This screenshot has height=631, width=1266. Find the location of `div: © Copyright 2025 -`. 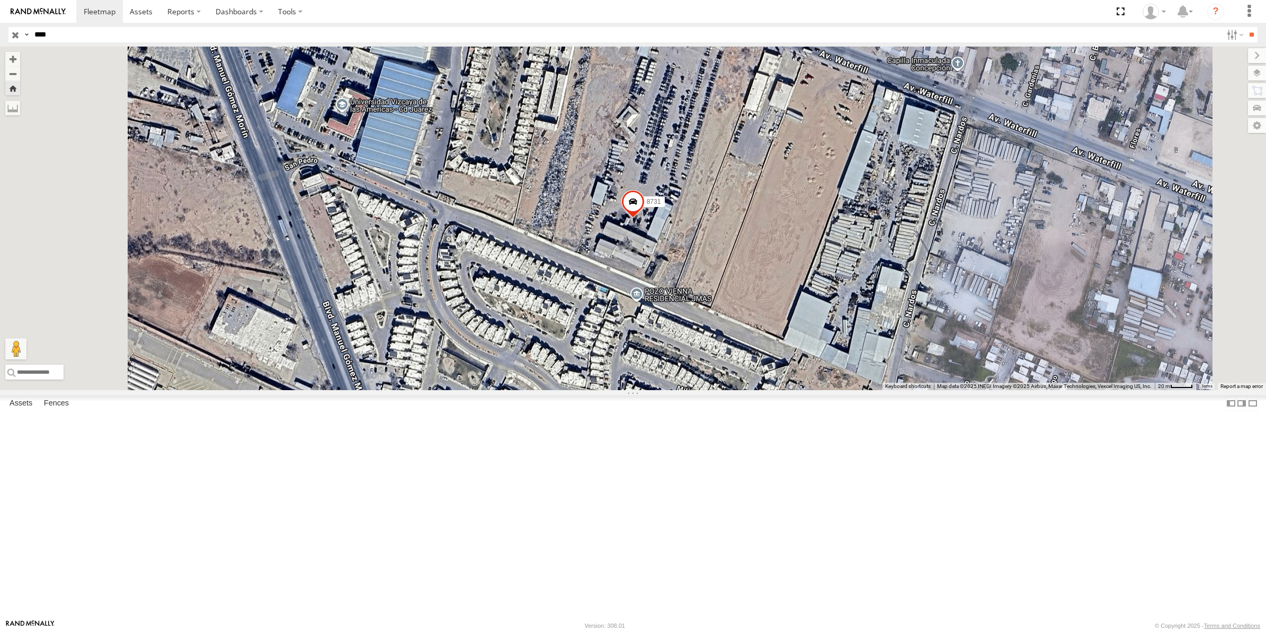

div: © Copyright 2025 - is located at coordinates (1207, 626).